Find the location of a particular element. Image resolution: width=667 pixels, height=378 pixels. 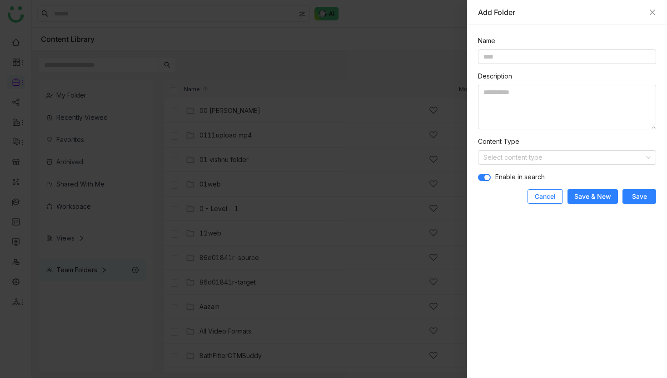

label: Description is located at coordinates (495, 76).